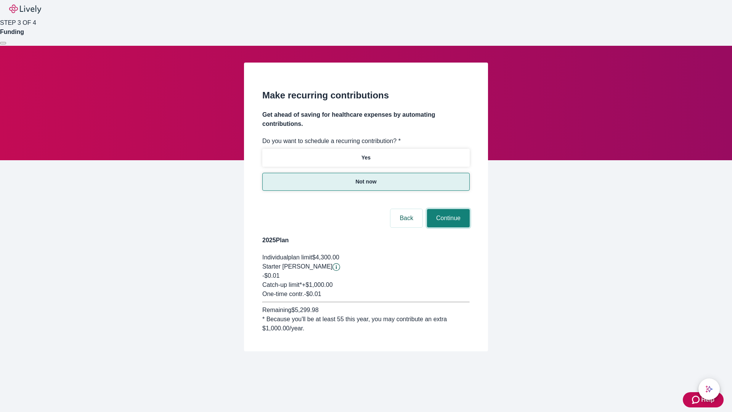 The image size is (732, 412). What do you see at coordinates (366, 157) in the screenshot?
I see `p: Yes` at bounding box center [366, 157].